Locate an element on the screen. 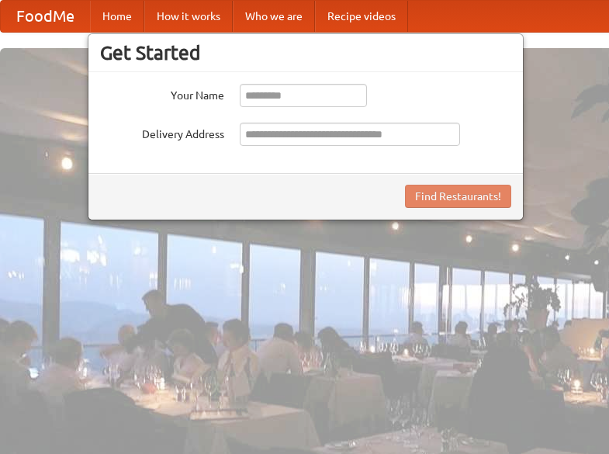 Image resolution: width=609 pixels, height=454 pixels. button: Find Restaurants! is located at coordinates (457, 196).